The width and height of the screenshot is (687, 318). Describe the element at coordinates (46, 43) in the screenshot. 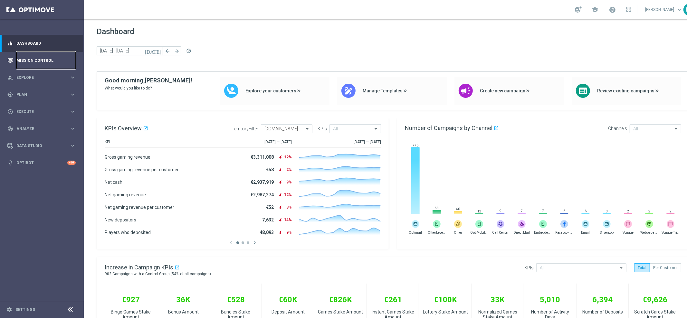

I see `a: Dashboard` at that location.